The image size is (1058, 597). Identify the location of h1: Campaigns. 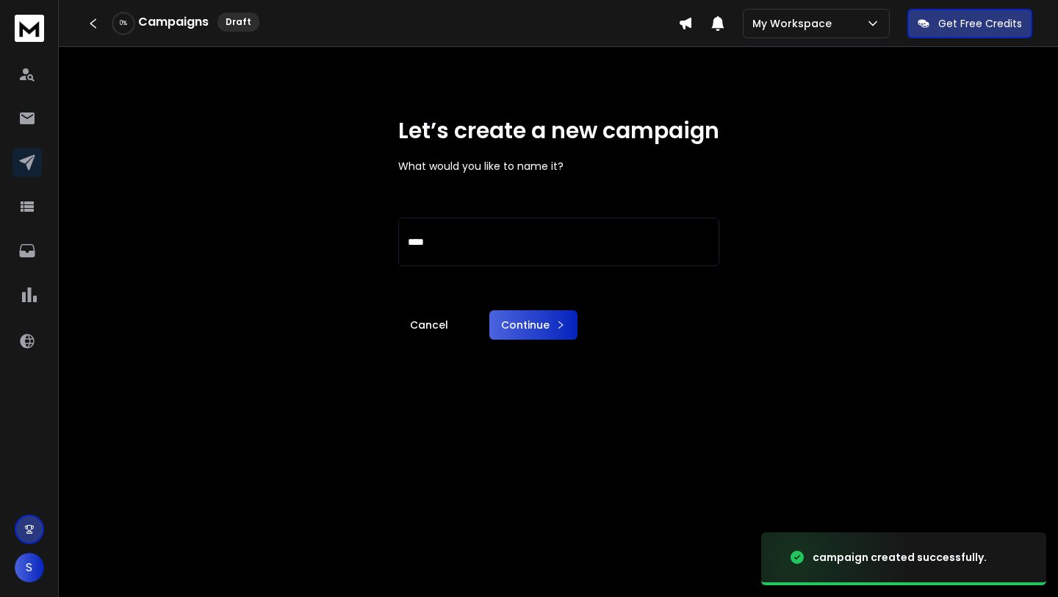
(173, 22).